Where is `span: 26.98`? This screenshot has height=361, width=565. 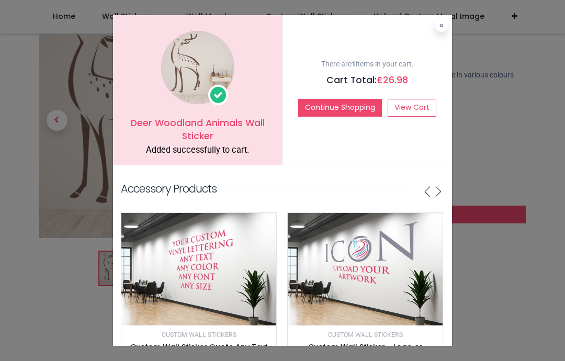
span: 26.98 is located at coordinates (396, 80).